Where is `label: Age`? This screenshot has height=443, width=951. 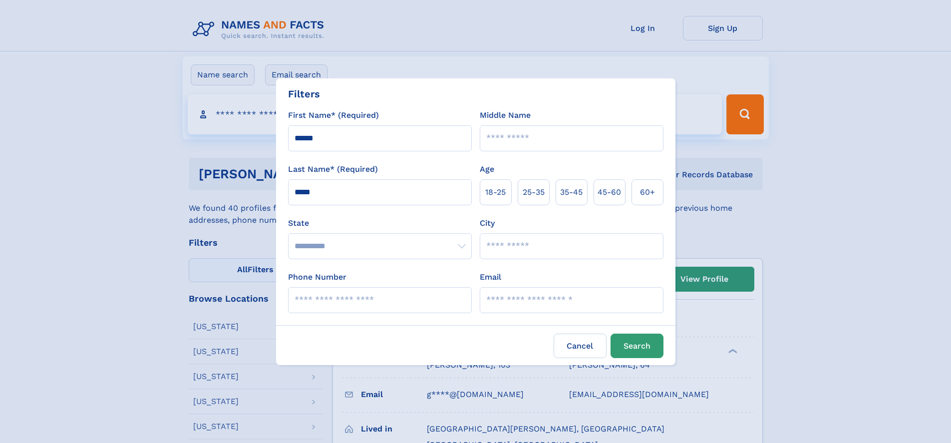
label: Age is located at coordinates (487, 169).